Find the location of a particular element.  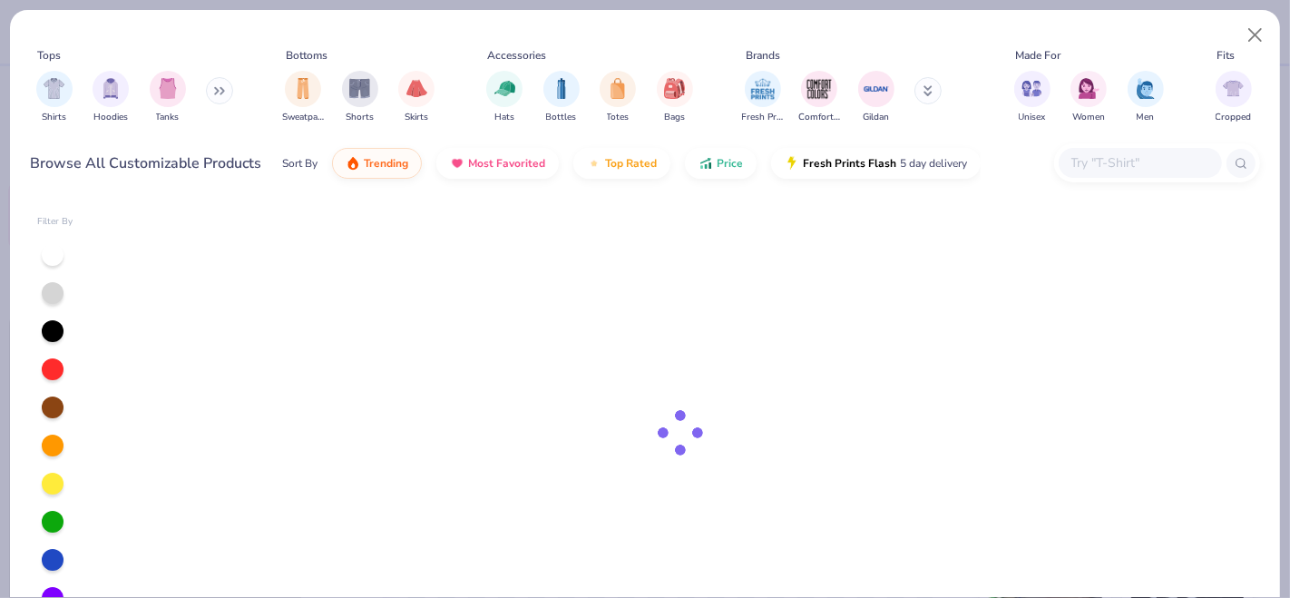

div: Tops is located at coordinates (49, 55).